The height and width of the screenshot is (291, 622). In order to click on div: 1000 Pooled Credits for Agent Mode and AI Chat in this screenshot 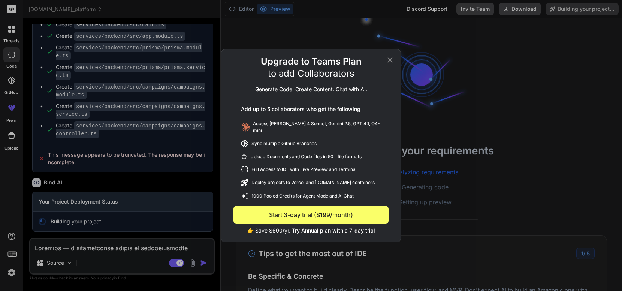, I will do `click(311, 196)`.